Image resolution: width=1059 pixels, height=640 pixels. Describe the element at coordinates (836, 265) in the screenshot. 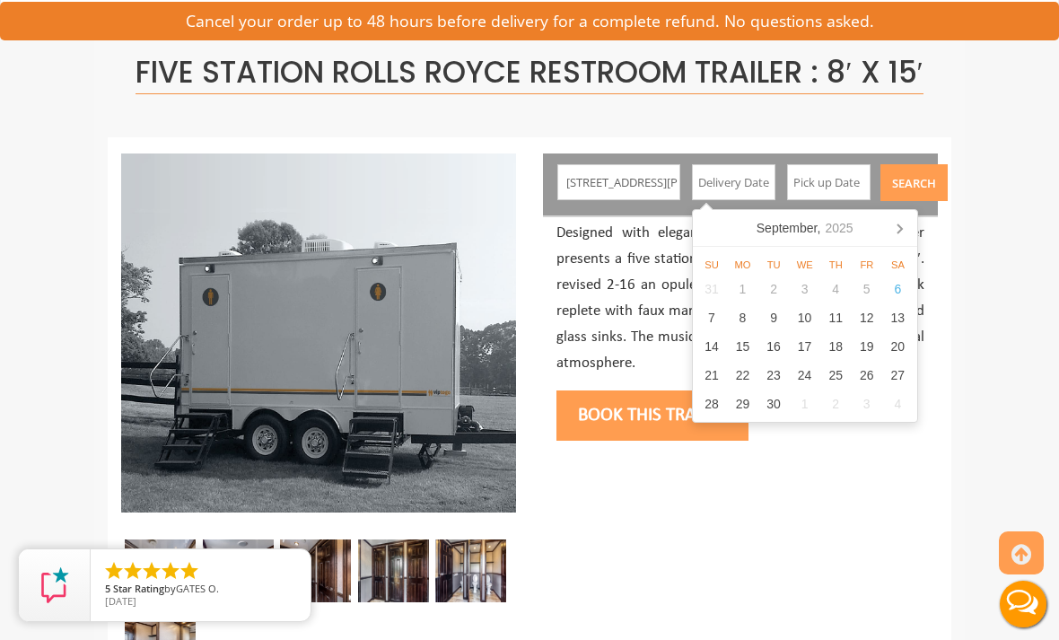

I see `div: Th` at that location.